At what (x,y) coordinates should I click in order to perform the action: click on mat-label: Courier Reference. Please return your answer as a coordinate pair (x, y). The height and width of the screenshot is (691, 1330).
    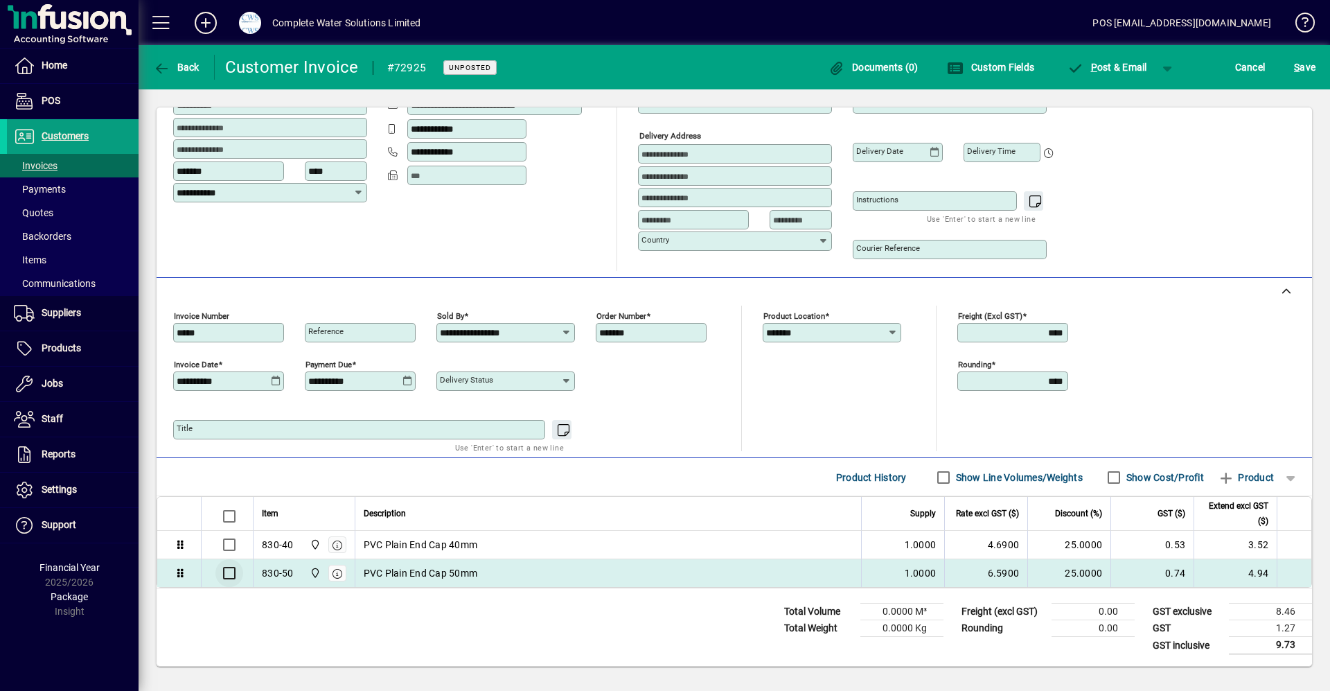
    Looking at the image, I should click on (888, 248).